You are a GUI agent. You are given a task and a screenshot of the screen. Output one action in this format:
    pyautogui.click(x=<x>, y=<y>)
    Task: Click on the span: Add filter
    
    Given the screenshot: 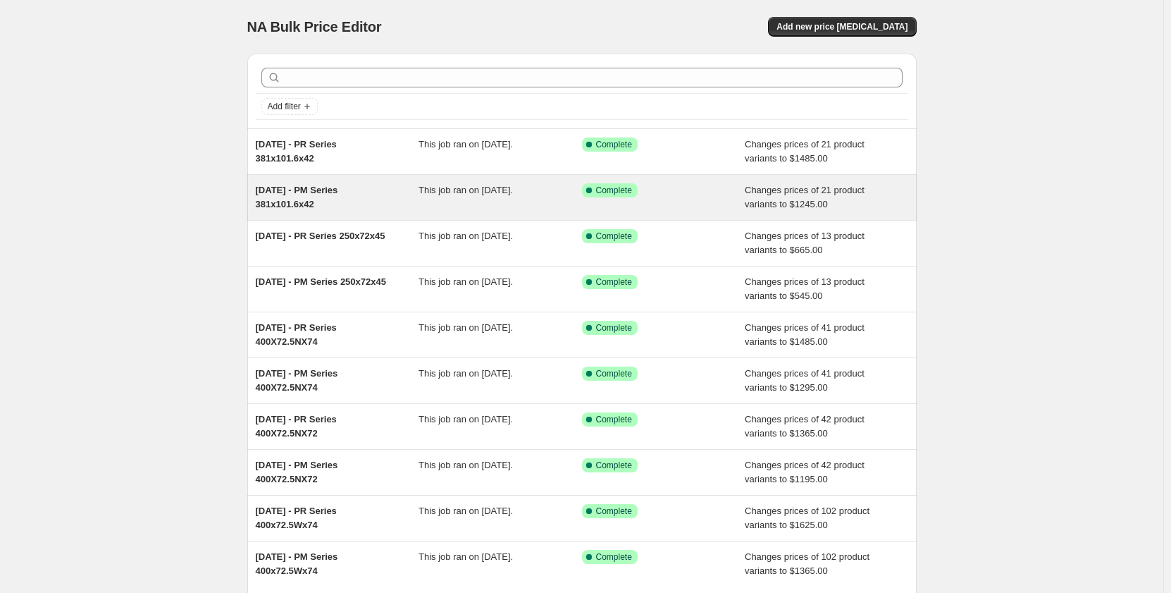 What is the action you would take?
    pyautogui.click(x=284, y=106)
    